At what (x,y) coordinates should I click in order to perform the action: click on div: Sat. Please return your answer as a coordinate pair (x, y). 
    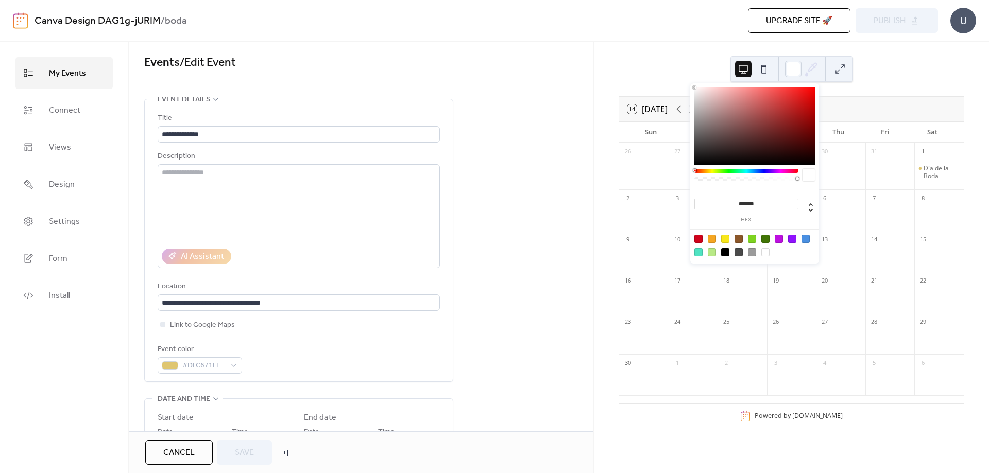
    Looking at the image, I should click on (932, 132).